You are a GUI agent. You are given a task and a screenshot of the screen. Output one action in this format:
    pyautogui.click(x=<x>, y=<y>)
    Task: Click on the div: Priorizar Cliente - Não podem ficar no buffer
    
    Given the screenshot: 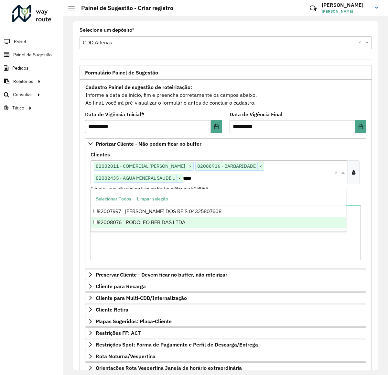 What is the action you would take?
    pyautogui.click(x=226, y=209)
    